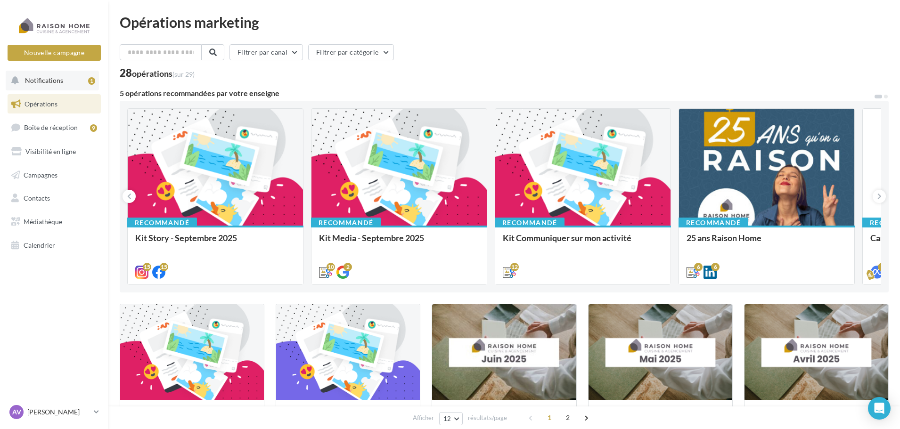 Image resolution: width=900 pixels, height=429 pixels. I want to click on button: Notifications 1, so click(52, 81).